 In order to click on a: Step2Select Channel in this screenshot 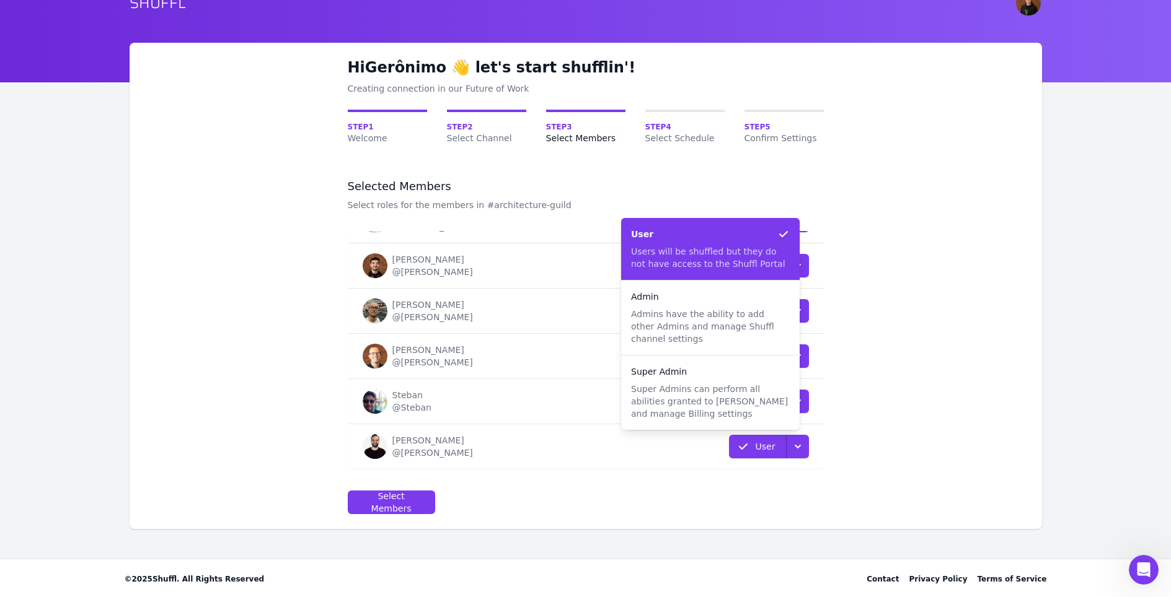, I will do `click(487, 127)`.